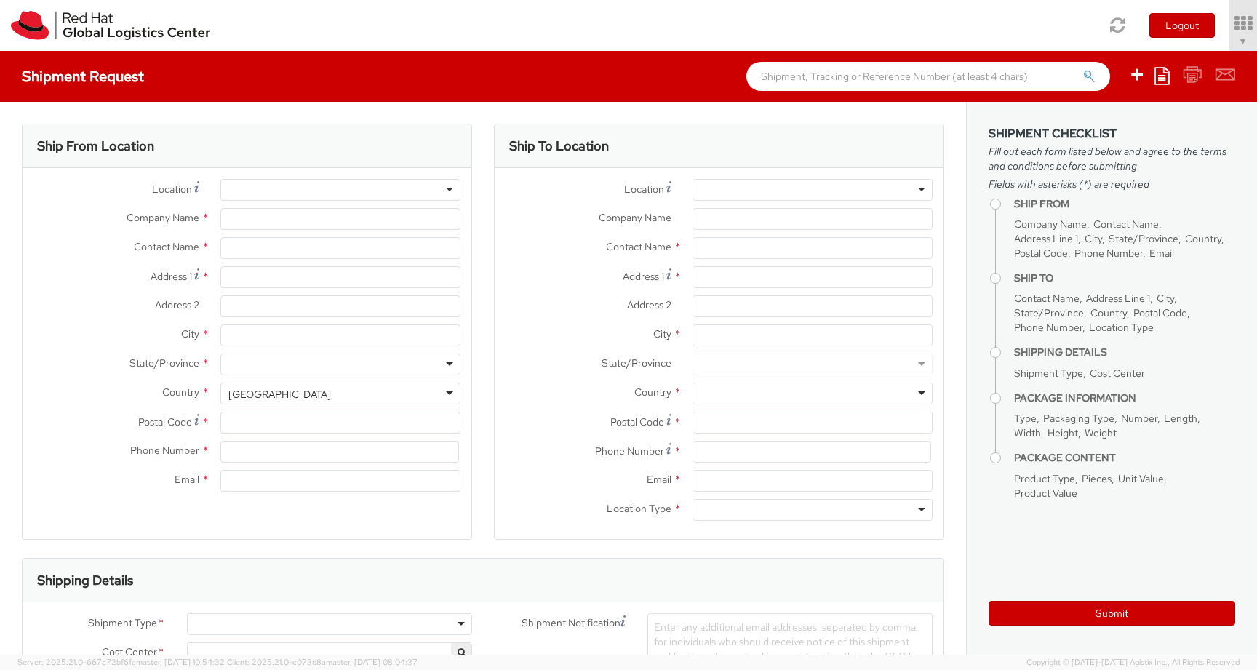 Image resolution: width=1257 pixels, height=670 pixels. I want to click on span: Product Value, so click(1045, 493).